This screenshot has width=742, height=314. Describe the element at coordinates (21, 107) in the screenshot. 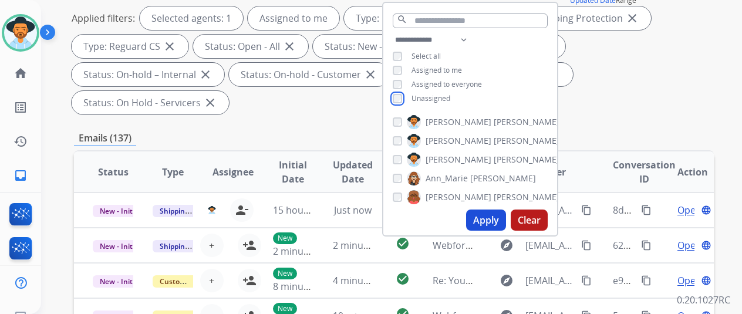

I see `mat-icon: list_alt` at that location.